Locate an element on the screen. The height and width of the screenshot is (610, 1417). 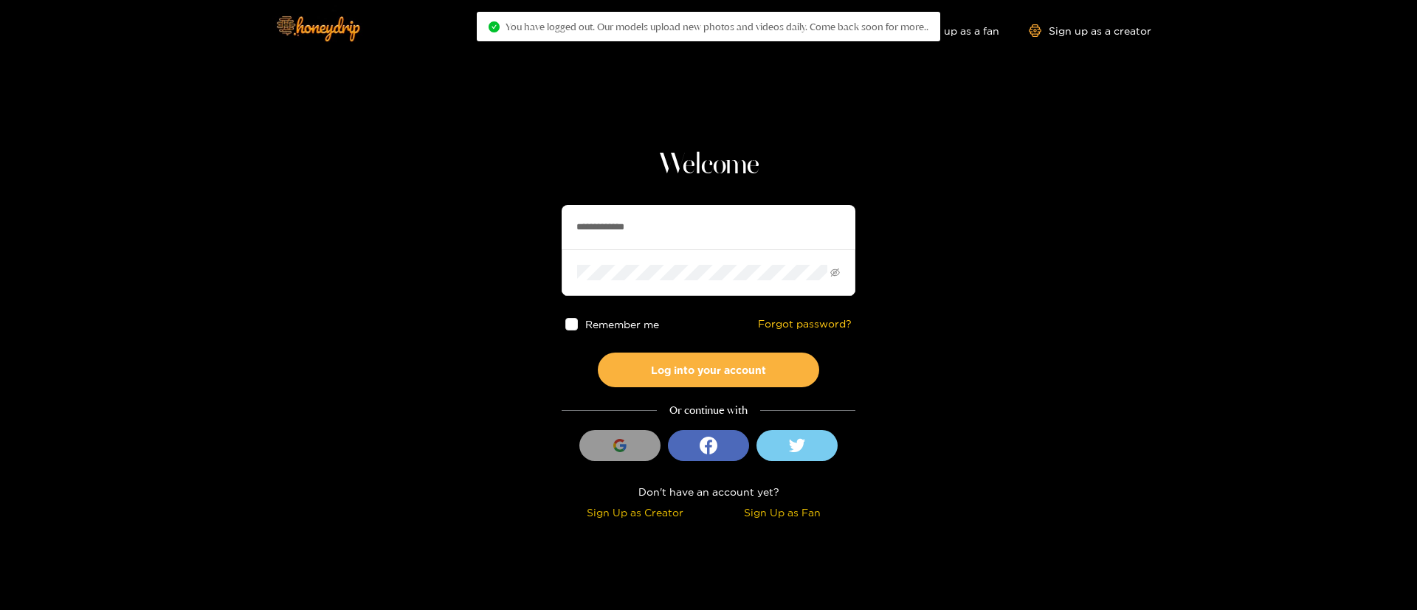
h1: Welcome is located at coordinates (708, 165).